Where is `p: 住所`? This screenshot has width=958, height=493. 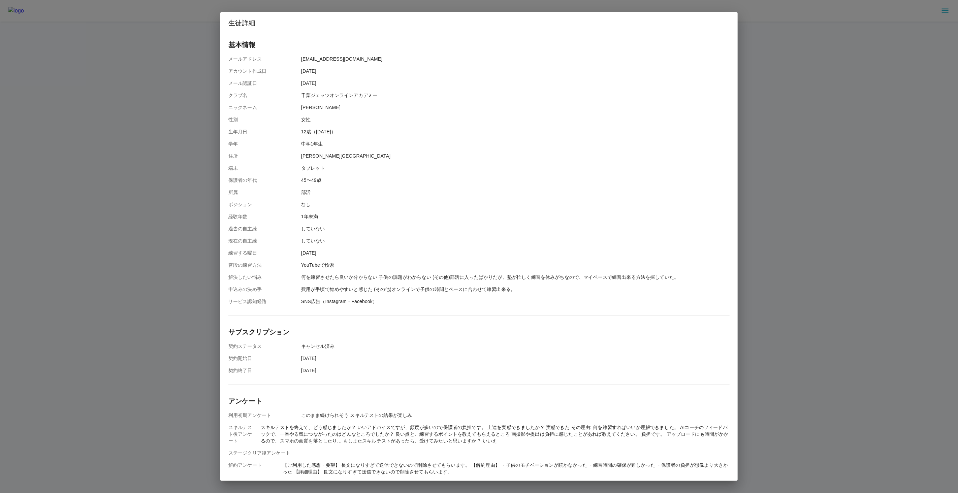 p: 住所 is located at coordinates (262, 156).